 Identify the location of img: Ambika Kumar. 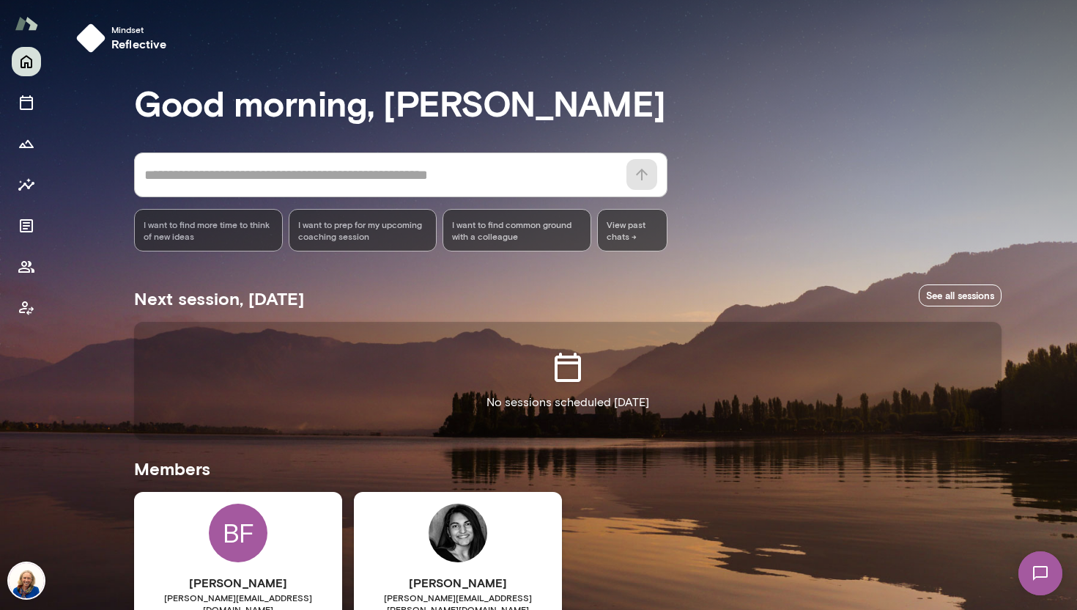
(458, 533).